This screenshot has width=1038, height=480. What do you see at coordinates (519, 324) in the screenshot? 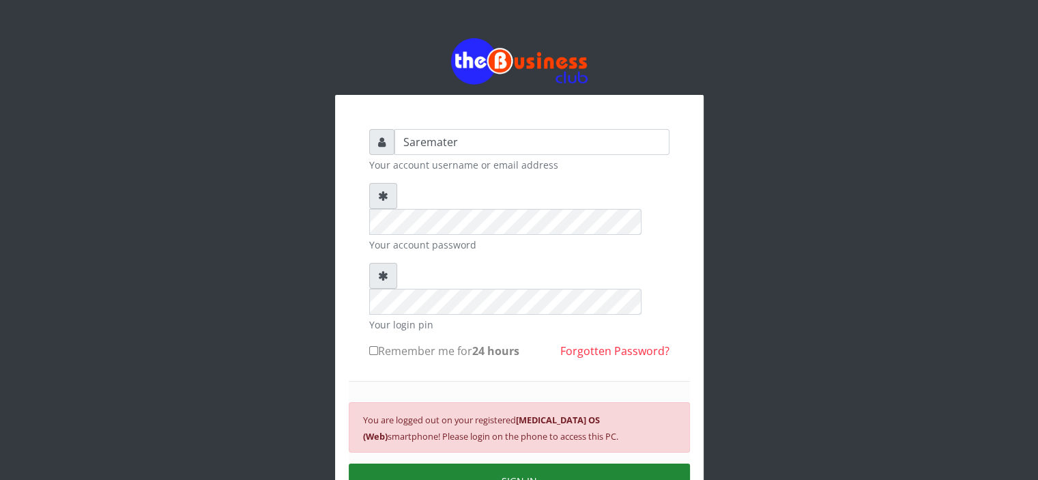
I see `small: Your login pin` at bounding box center [519, 324].